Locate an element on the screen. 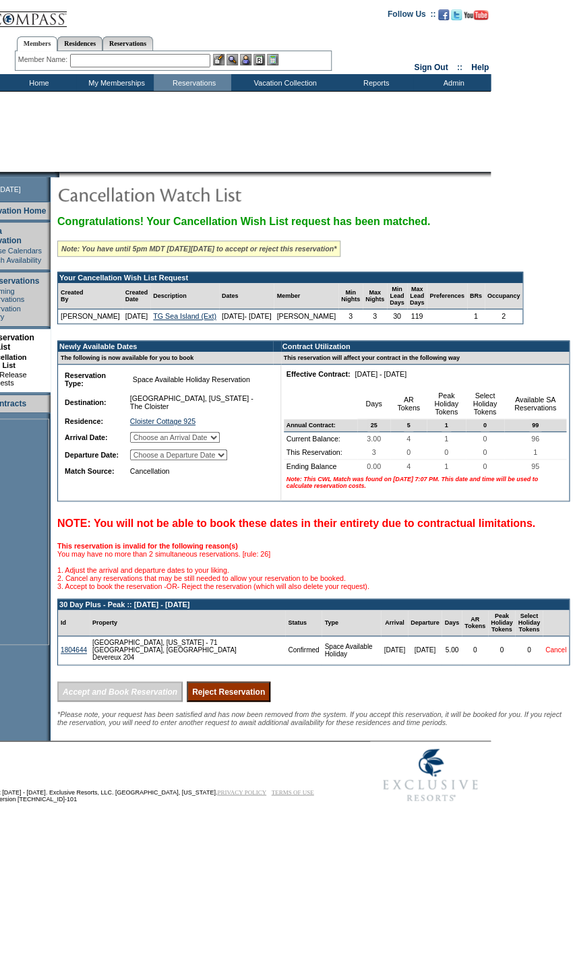 This screenshot has height=967, width=573. img: View is located at coordinates (232, 59).